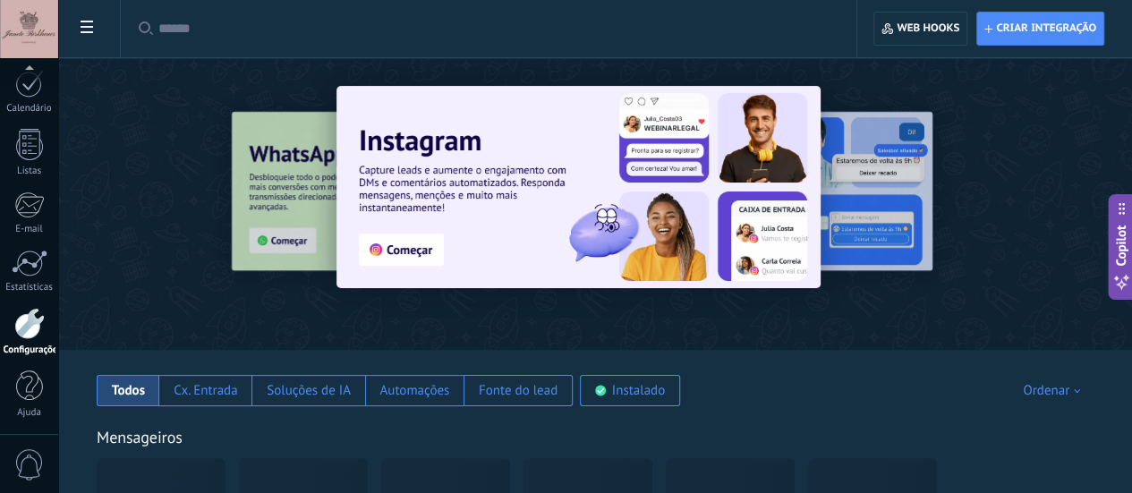 Image resolution: width=1132 pixels, height=493 pixels. I want to click on img: Slide 1, so click(578, 187).